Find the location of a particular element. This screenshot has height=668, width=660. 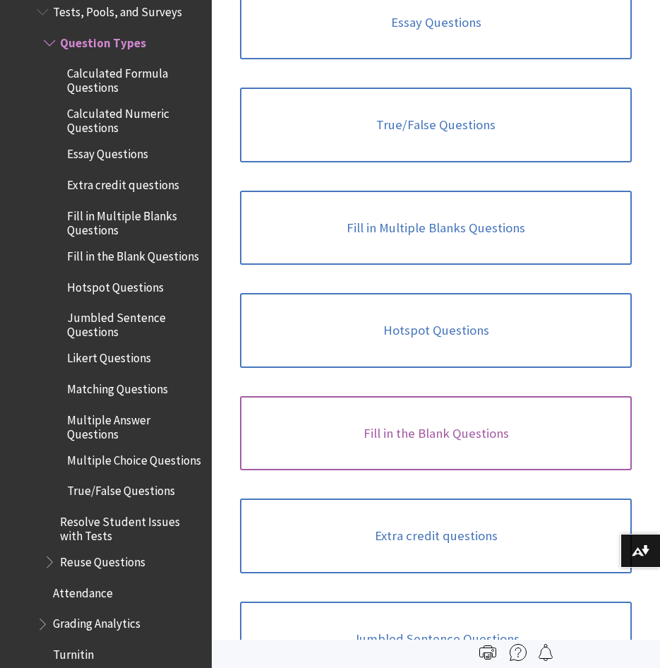

span: Resolve Student Issues with Tests is located at coordinates (131, 526).